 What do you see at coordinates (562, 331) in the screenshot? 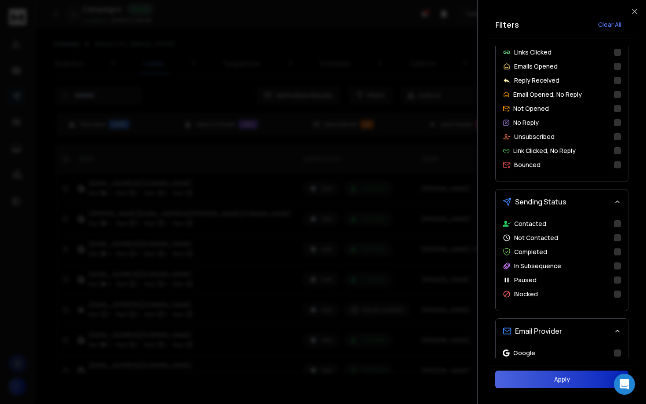
I see `button: Email Provider` at bounding box center [562, 331].